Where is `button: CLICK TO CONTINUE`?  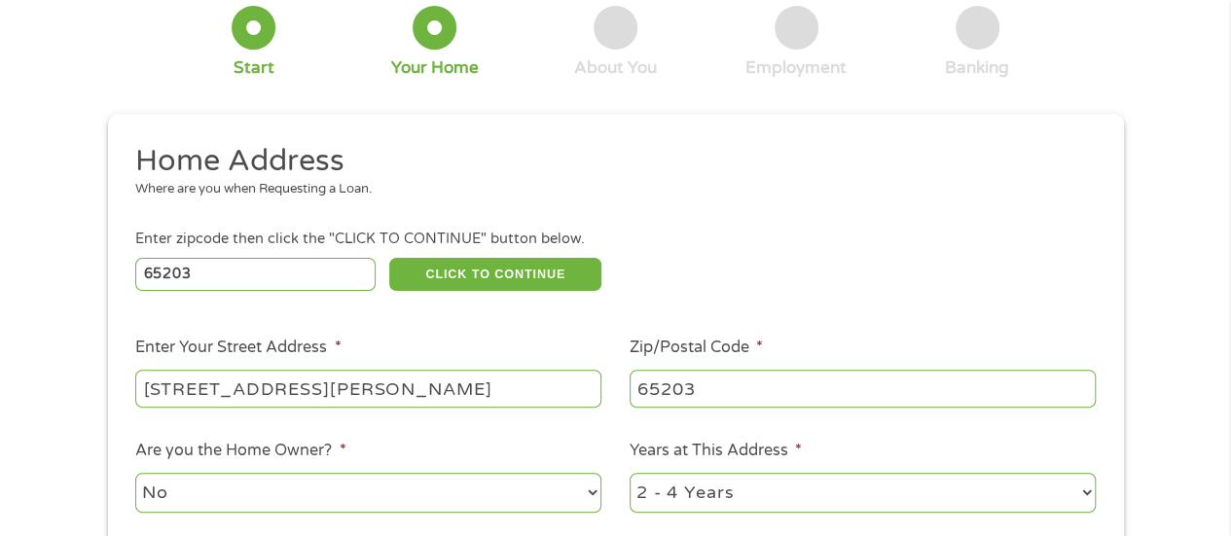 button: CLICK TO CONTINUE is located at coordinates (495, 274).